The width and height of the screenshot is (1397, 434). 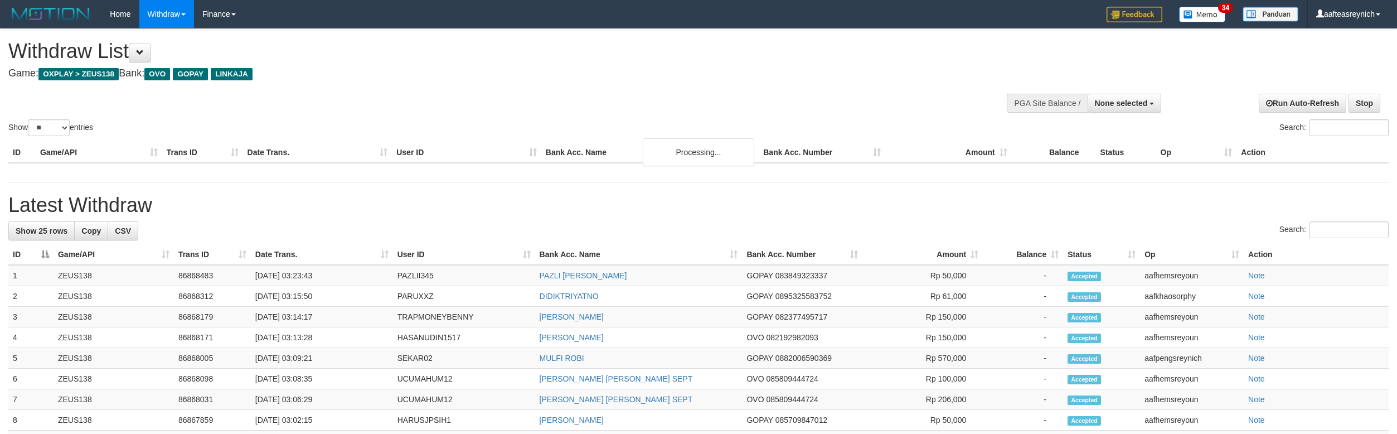 I want to click on td: UCUMAHUM12, so click(x=464, y=399).